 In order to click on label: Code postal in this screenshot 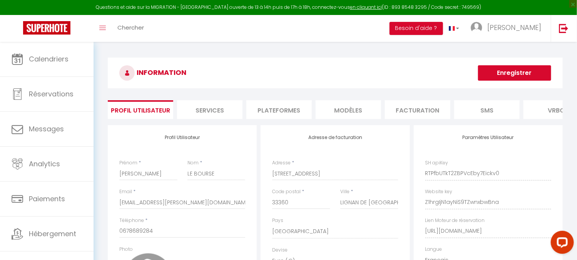, I will do `click(286, 192)`.